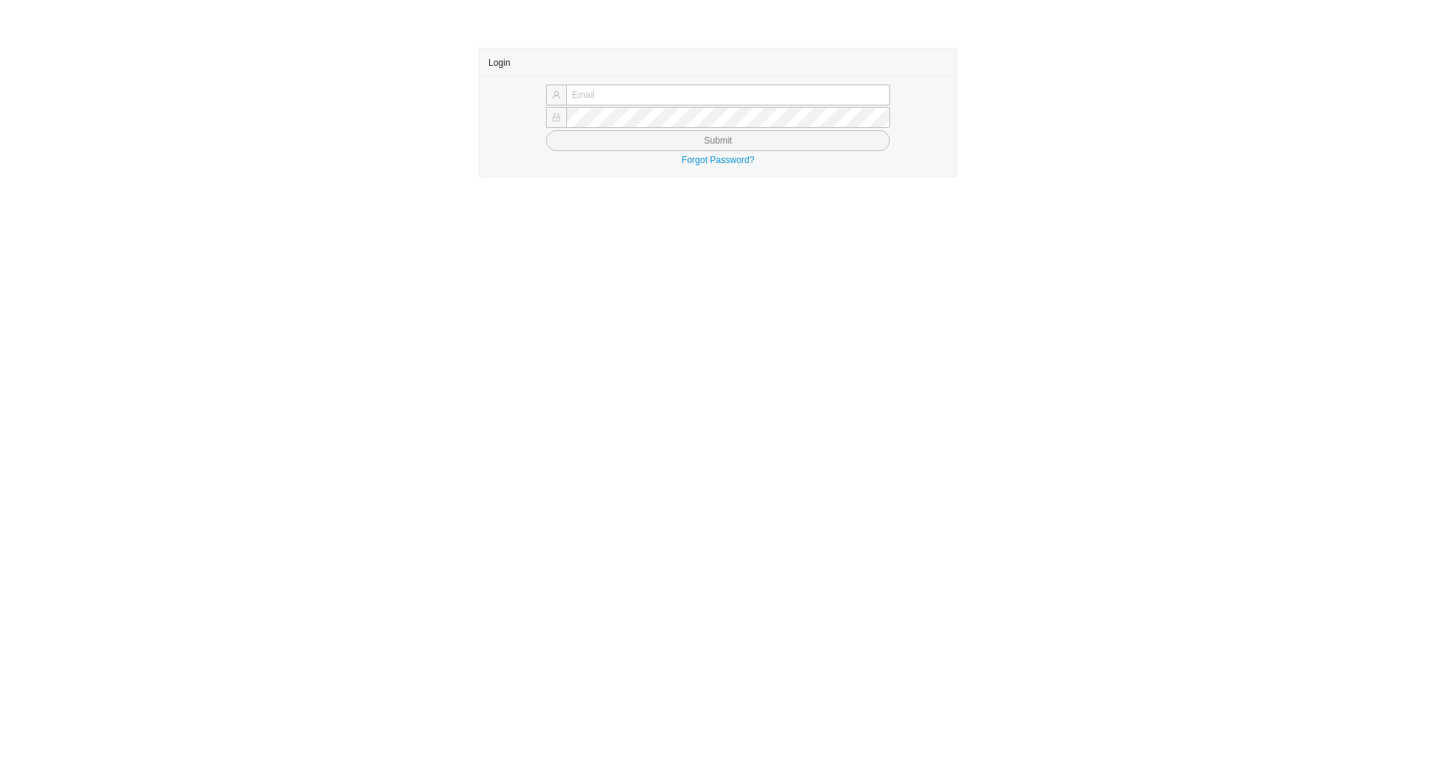  What do you see at coordinates (728, 95) in the screenshot?
I see `input: Email` at bounding box center [728, 95].